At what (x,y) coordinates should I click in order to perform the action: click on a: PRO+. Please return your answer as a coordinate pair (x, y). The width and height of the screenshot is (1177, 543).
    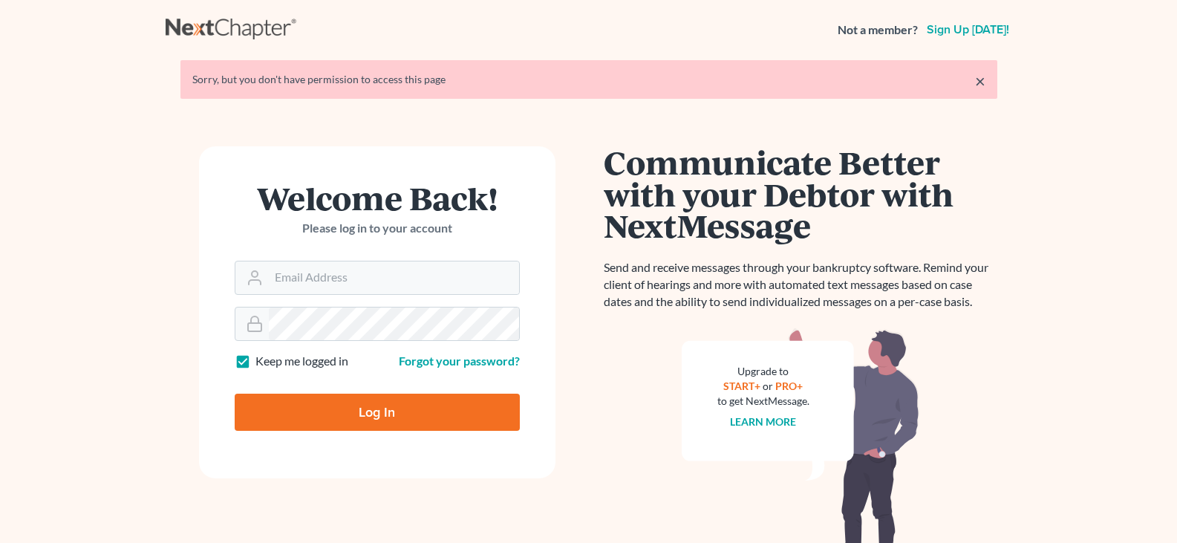
    Looking at the image, I should click on (788, 385).